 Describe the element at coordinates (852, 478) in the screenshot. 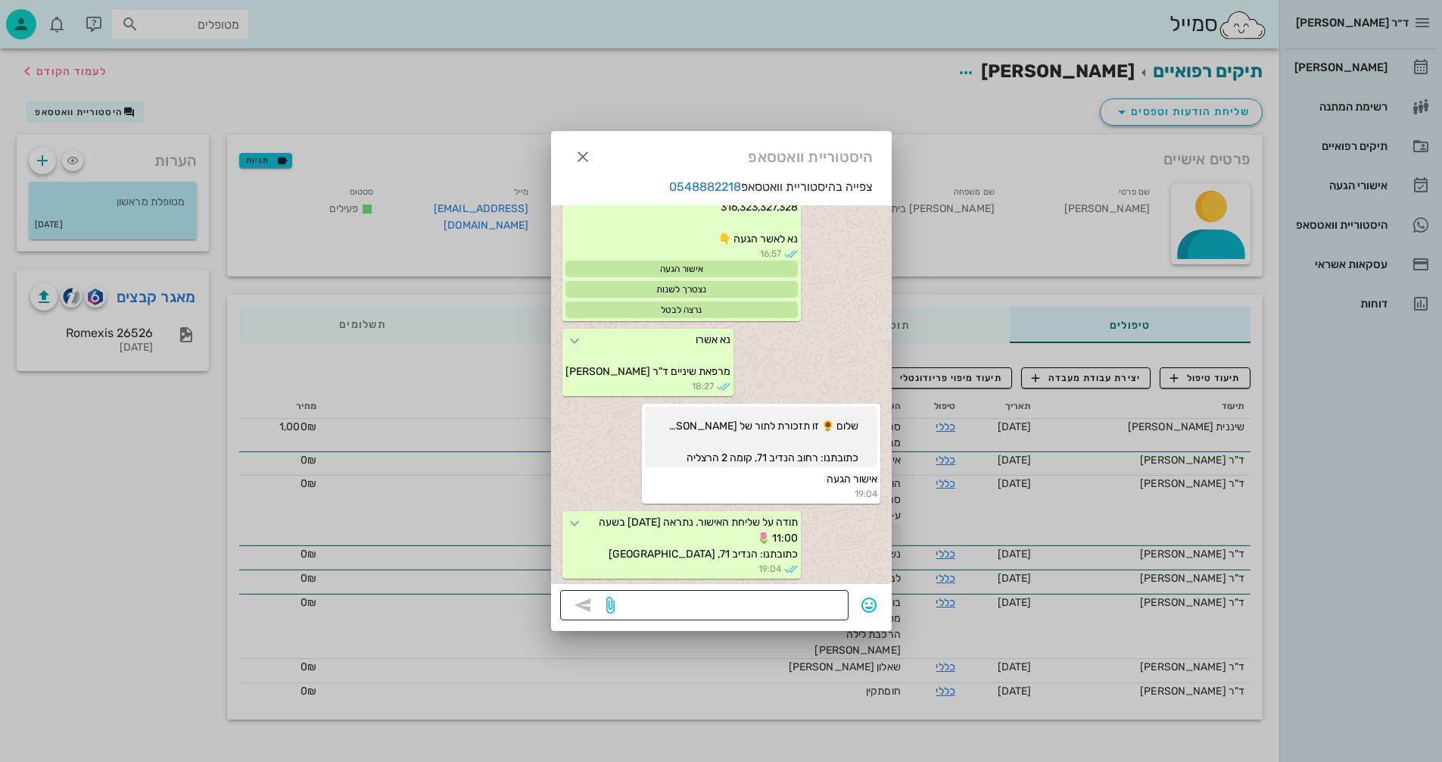

I see `span: אישור הגעה` at that location.